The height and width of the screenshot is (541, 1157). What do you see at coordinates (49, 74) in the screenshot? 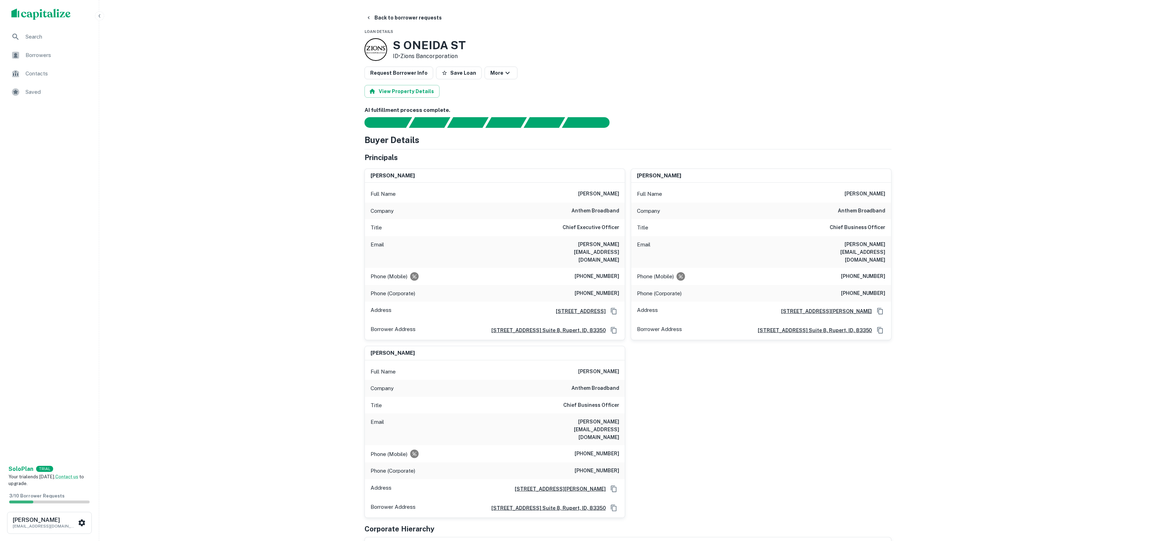
I see `div: Contacts` at bounding box center [49, 74].